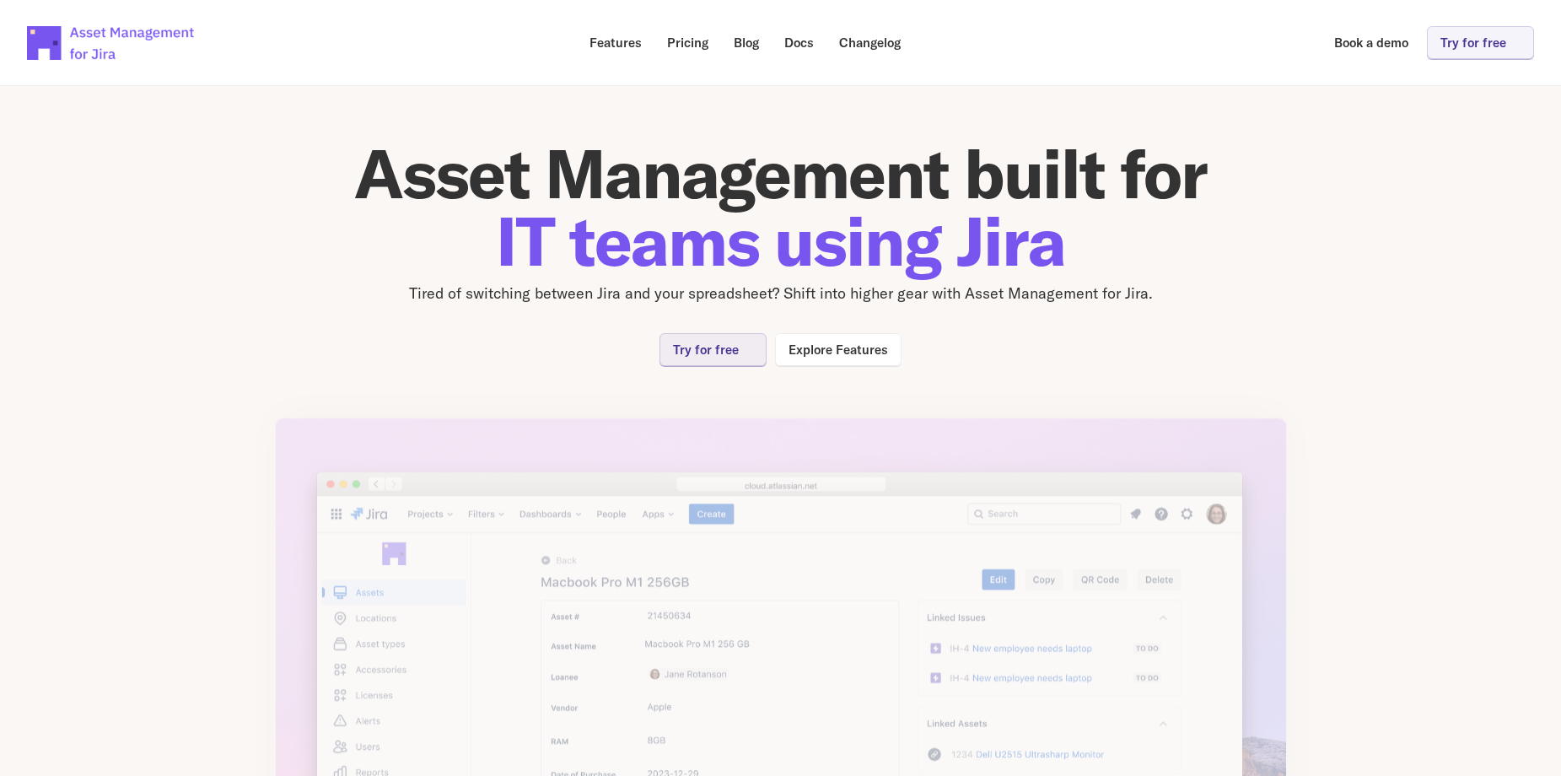  What do you see at coordinates (781, 207) in the screenshot?
I see `h1: Asset Management built for` at bounding box center [781, 207].